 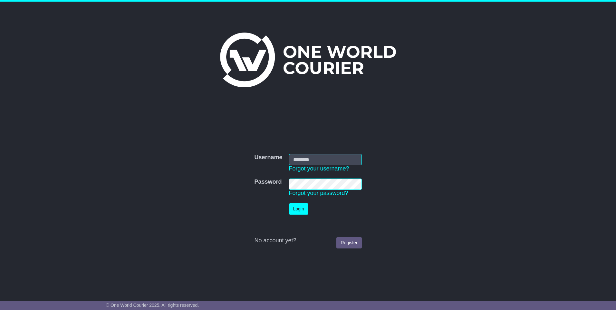 I want to click on a: Forgot your password?, so click(x=319, y=193).